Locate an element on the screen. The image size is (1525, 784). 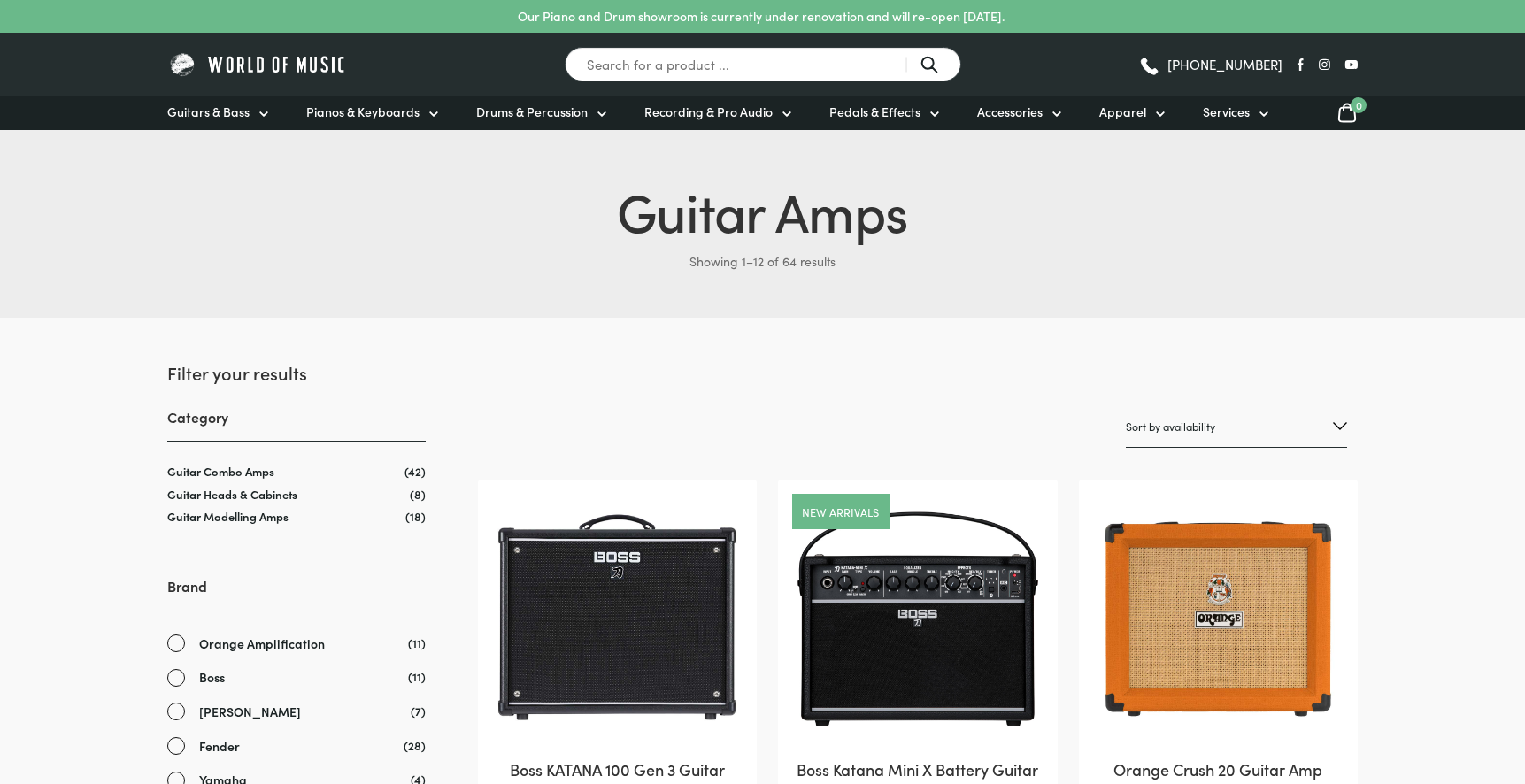
span: 0 is located at coordinates (1359, 105).